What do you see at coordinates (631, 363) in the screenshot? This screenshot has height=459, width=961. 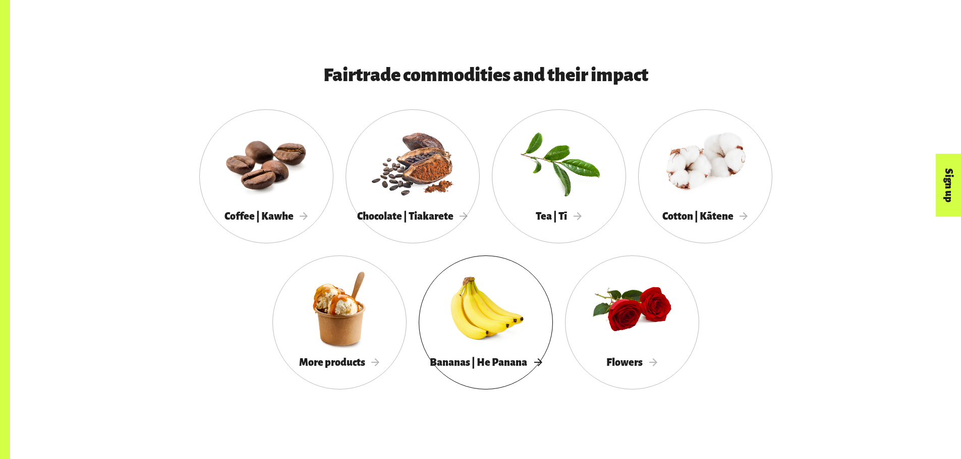 I see `span: Flowers` at bounding box center [631, 363].